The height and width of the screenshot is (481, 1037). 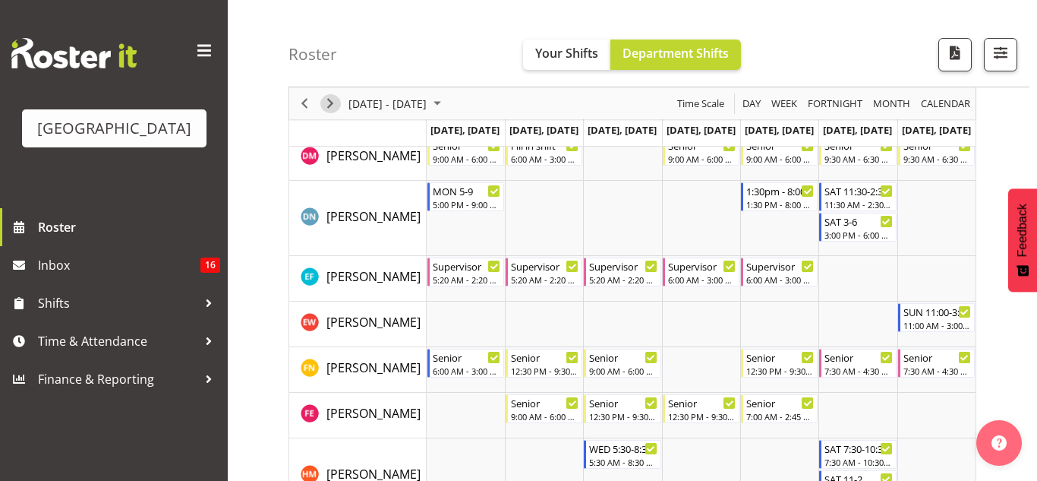 What do you see at coordinates (858, 235) in the screenshot?
I see `div: 3:00 PM - 6:00 PM` at bounding box center [858, 235].